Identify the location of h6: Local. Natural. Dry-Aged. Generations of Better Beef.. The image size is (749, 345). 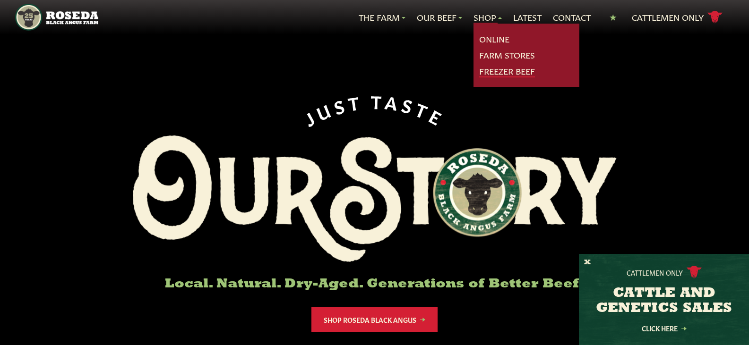
(375, 284).